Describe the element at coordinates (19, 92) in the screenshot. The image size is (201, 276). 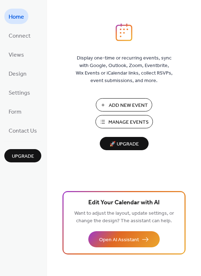
I see `a: Settings` at that location.